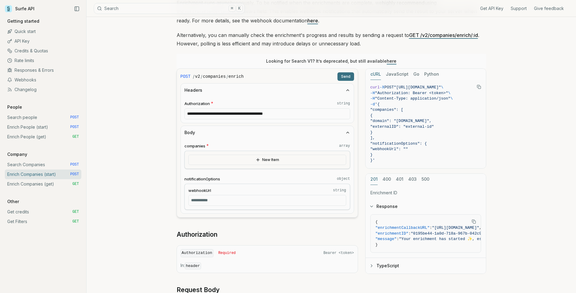 Image resolution: width=576 pixels, height=293 pixels. Describe the element at coordinates (399, 179) in the screenshot. I see `button: 401` at that location.